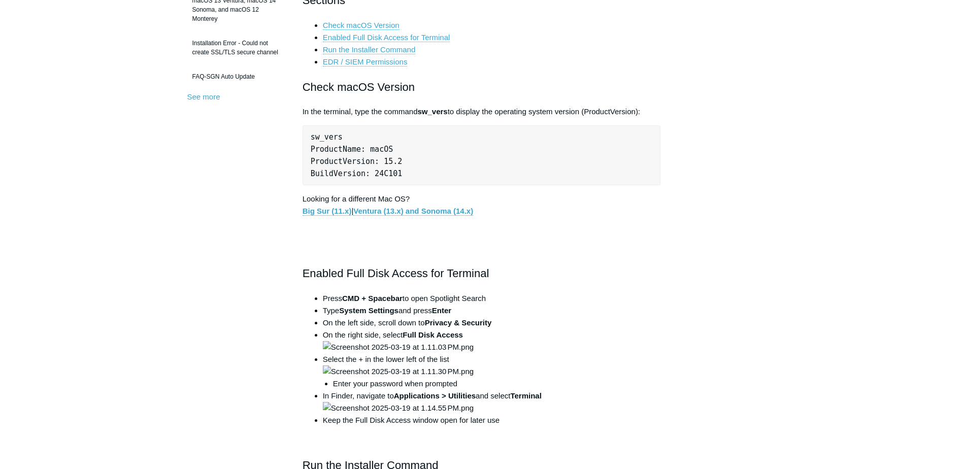  I want to click on li: Enter your password when prompted, so click(497, 384).